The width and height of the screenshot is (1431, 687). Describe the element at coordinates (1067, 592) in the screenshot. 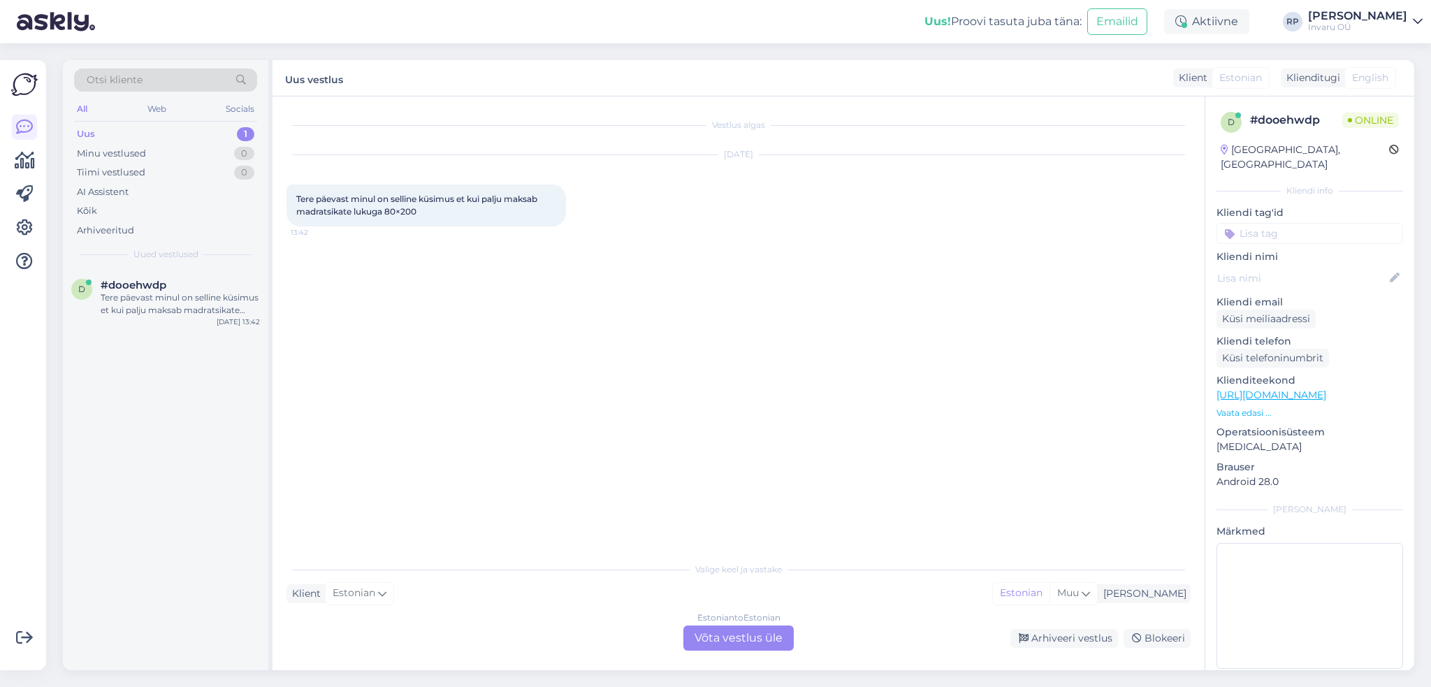

I see `span: Muu` at that location.